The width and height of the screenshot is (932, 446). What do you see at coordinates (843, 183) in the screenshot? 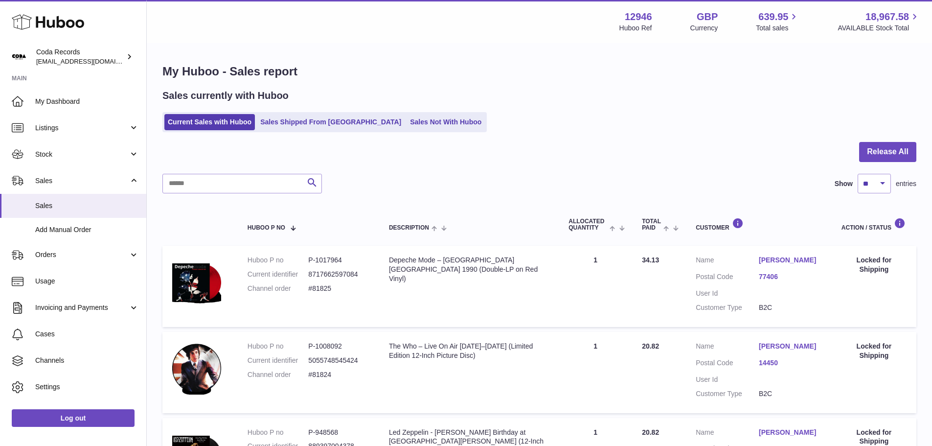
I see `label: Show` at bounding box center [843, 183].